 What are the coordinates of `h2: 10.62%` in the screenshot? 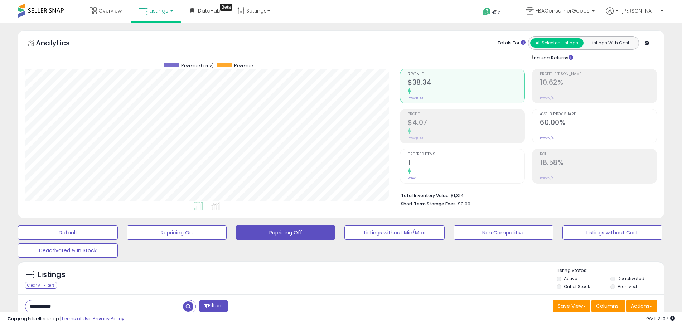 It's located at (598, 83).